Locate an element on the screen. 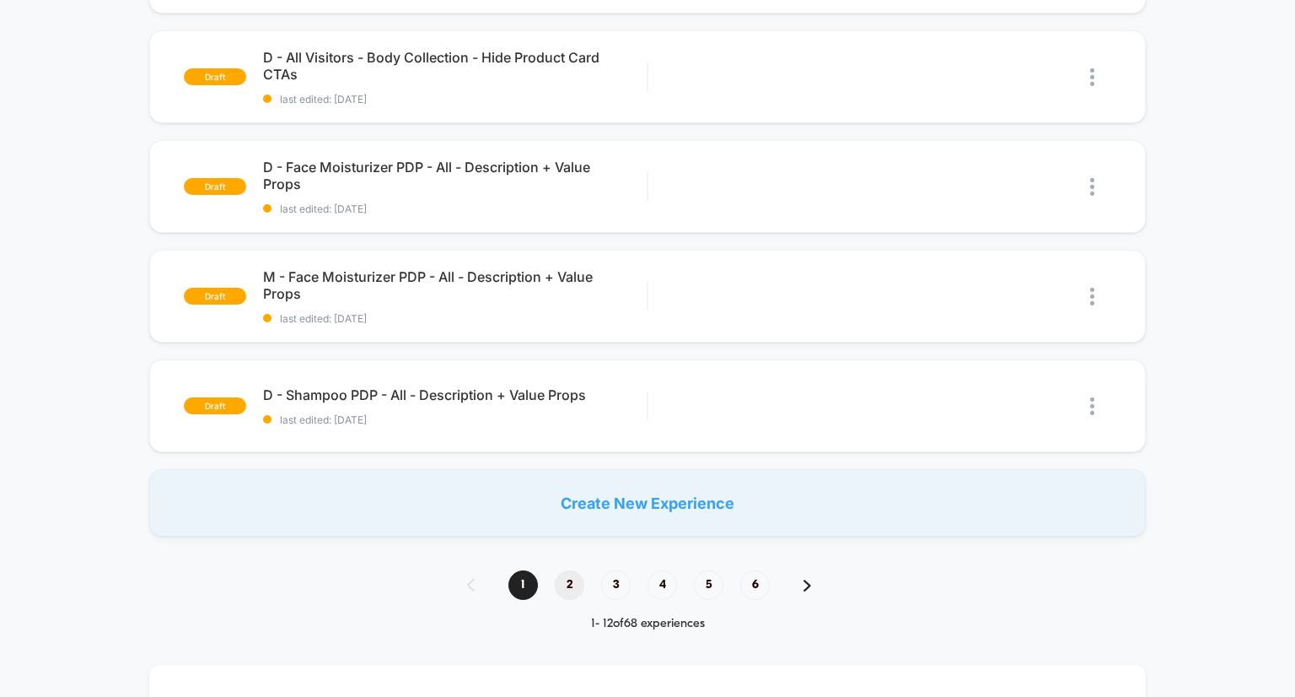 This screenshot has width=1295, height=697. div: 1 - 12 of 68 experiences is located at coordinates (648, 623).